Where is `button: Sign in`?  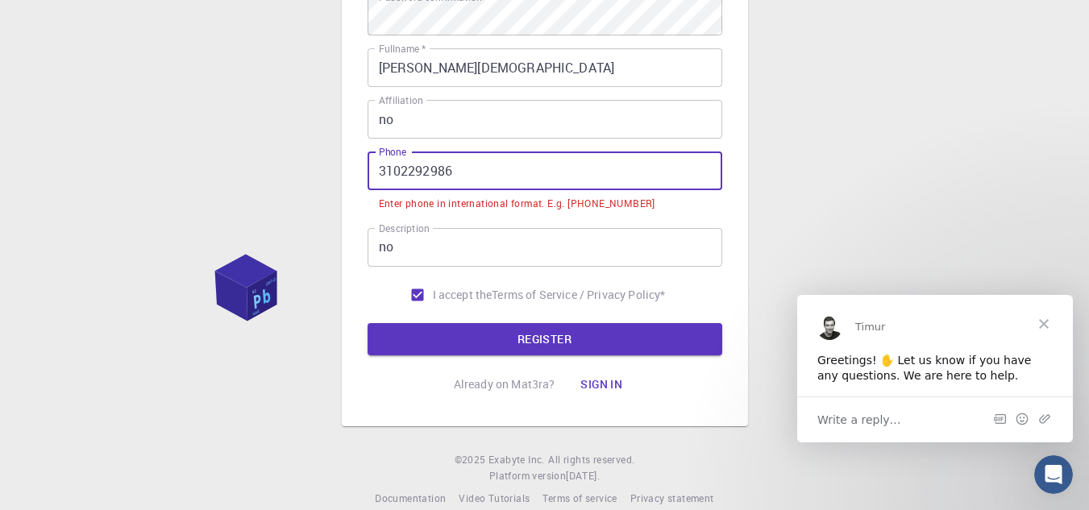
button: Sign in is located at coordinates (601, 384).